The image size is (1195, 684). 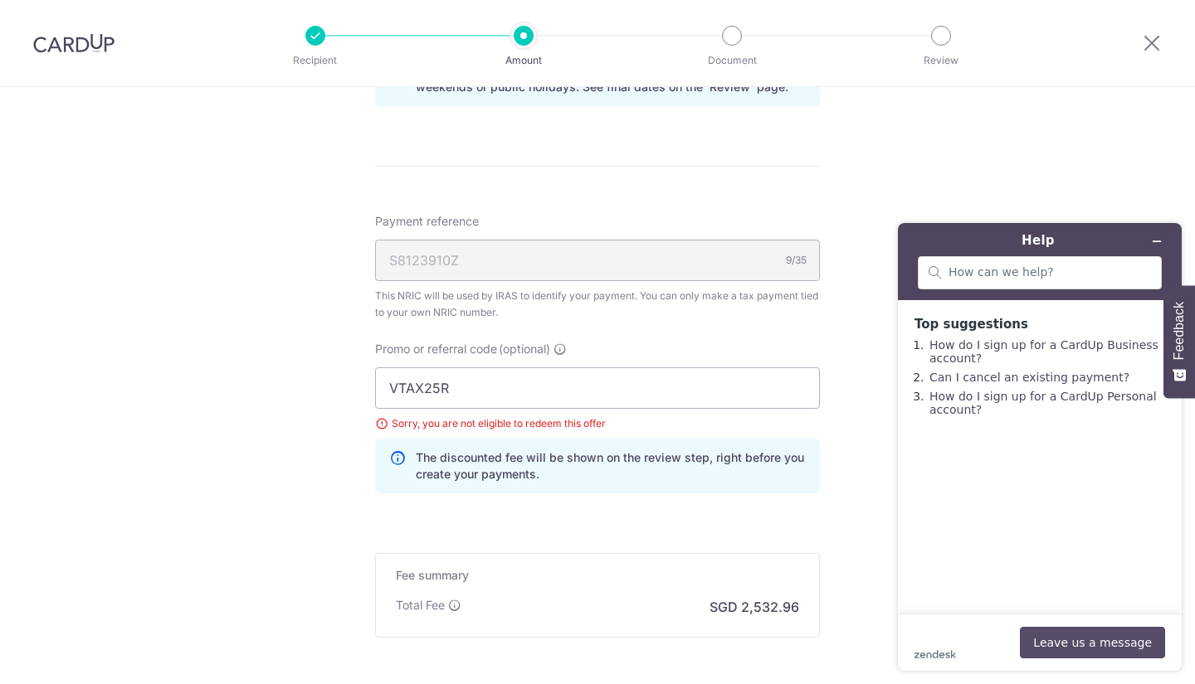 What do you see at coordinates (1179, 342) in the screenshot?
I see `button: Feedback - Show survey` at bounding box center [1179, 342].